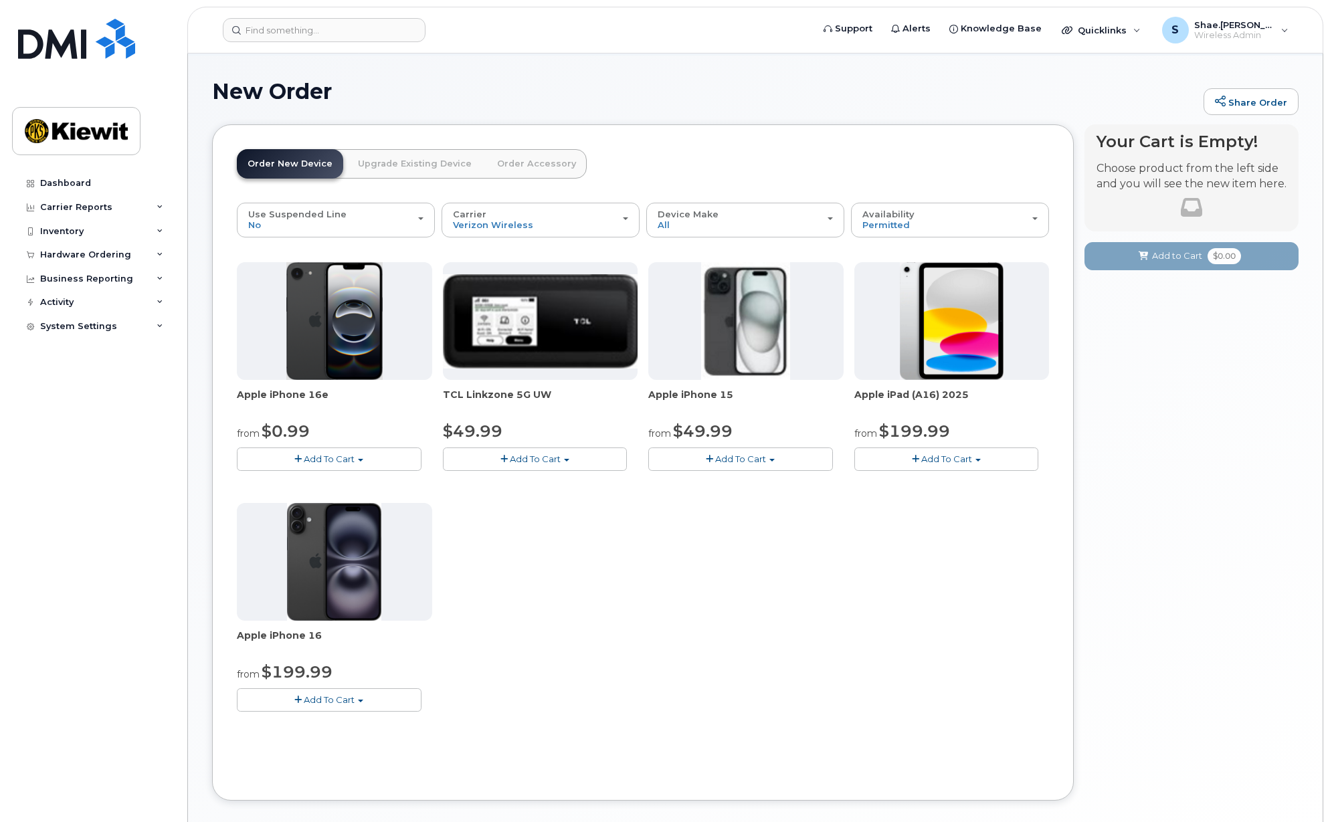 The image size is (1330, 822). I want to click on span: All, so click(664, 225).